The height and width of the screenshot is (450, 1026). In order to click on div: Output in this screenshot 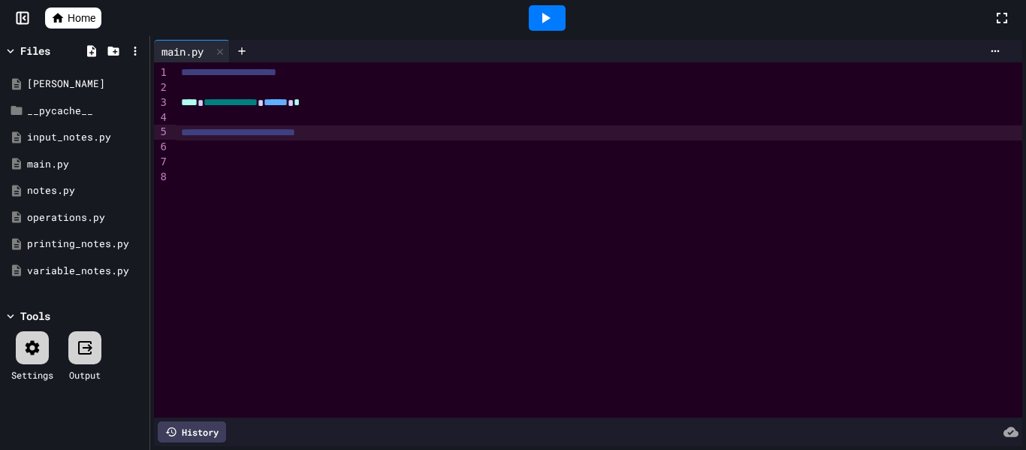, I will do `click(85, 375)`.